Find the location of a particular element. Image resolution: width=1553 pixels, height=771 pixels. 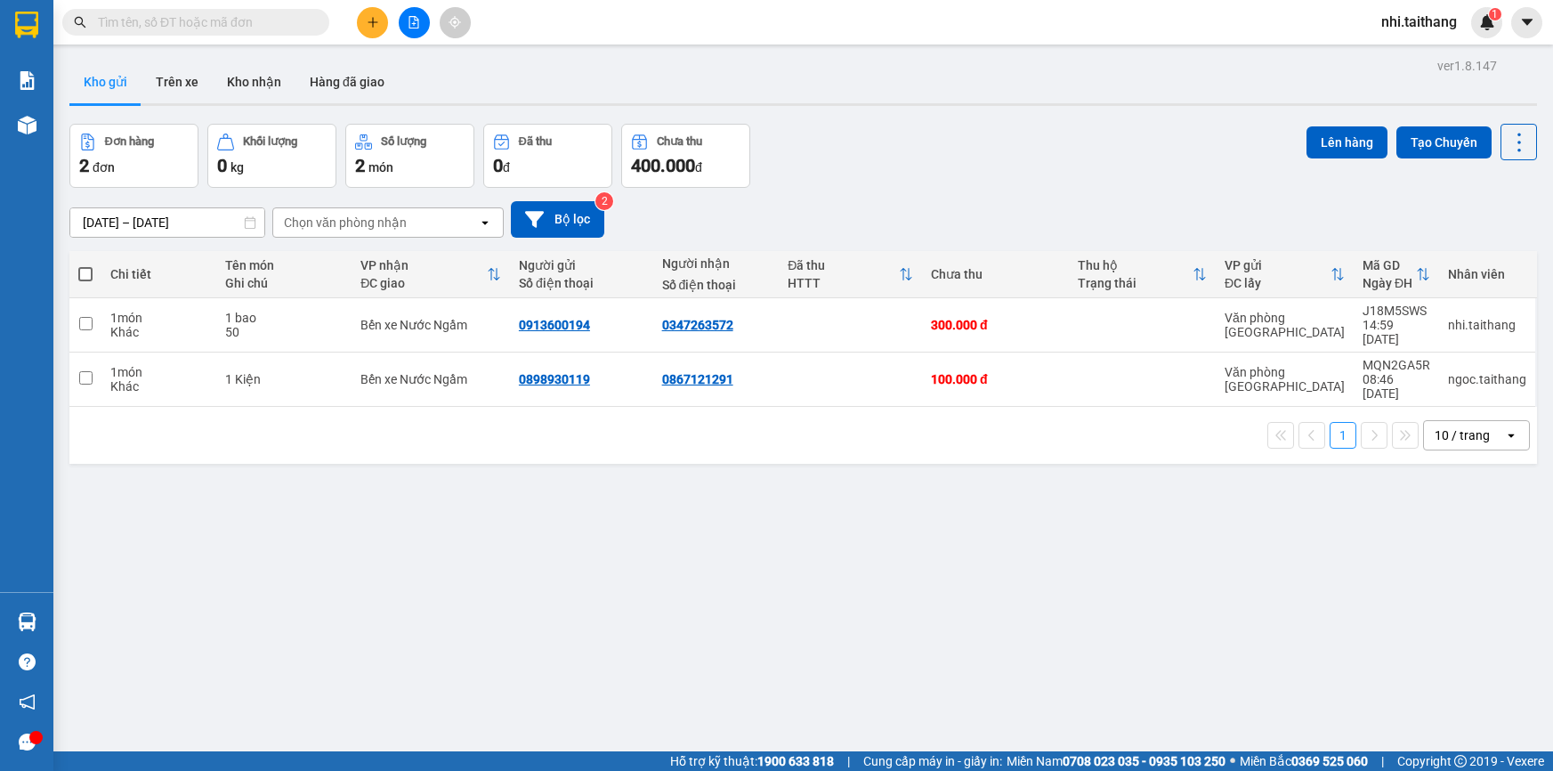

strong: 0708 023 035 - 0935 103 250 is located at coordinates (1144, 761).